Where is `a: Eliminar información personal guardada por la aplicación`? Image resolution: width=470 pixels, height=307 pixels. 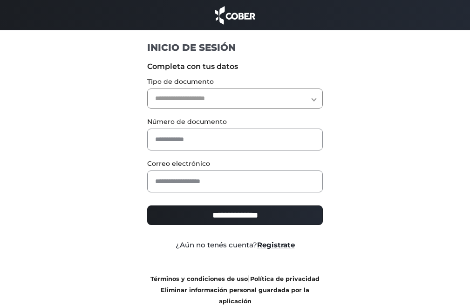 a: Eliminar información personal guardada por la aplicación is located at coordinates (235, 295).